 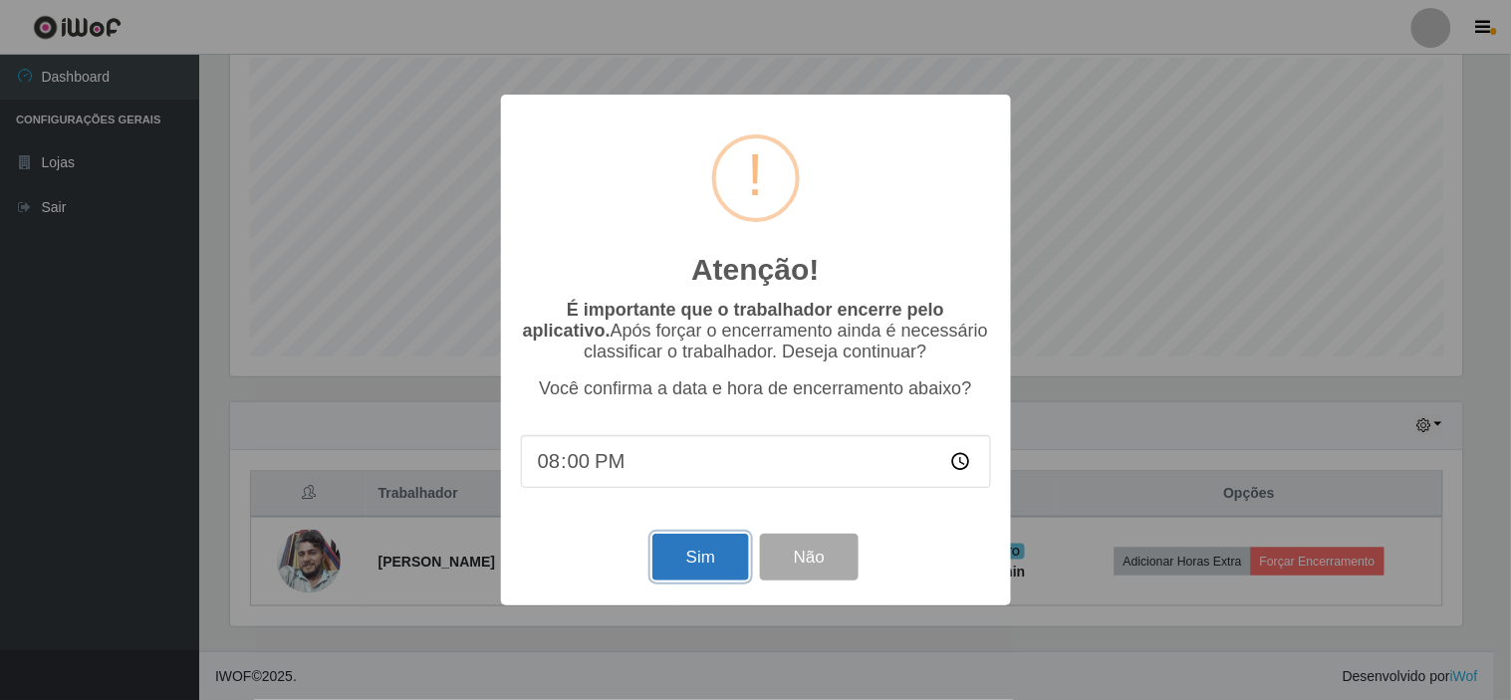 I want to click on b: É importante que o trabalhador encerre pelo aplicativo., so click(x=733, y=320).